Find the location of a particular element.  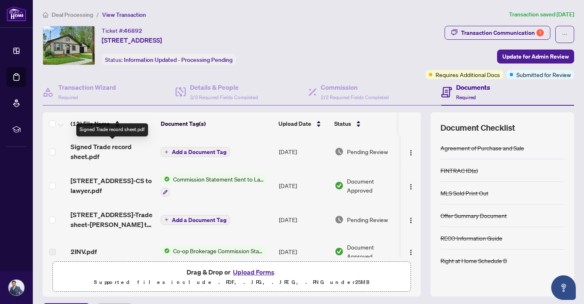

span: Information Updated - Processing Pending is located at coordinates (178, 60).